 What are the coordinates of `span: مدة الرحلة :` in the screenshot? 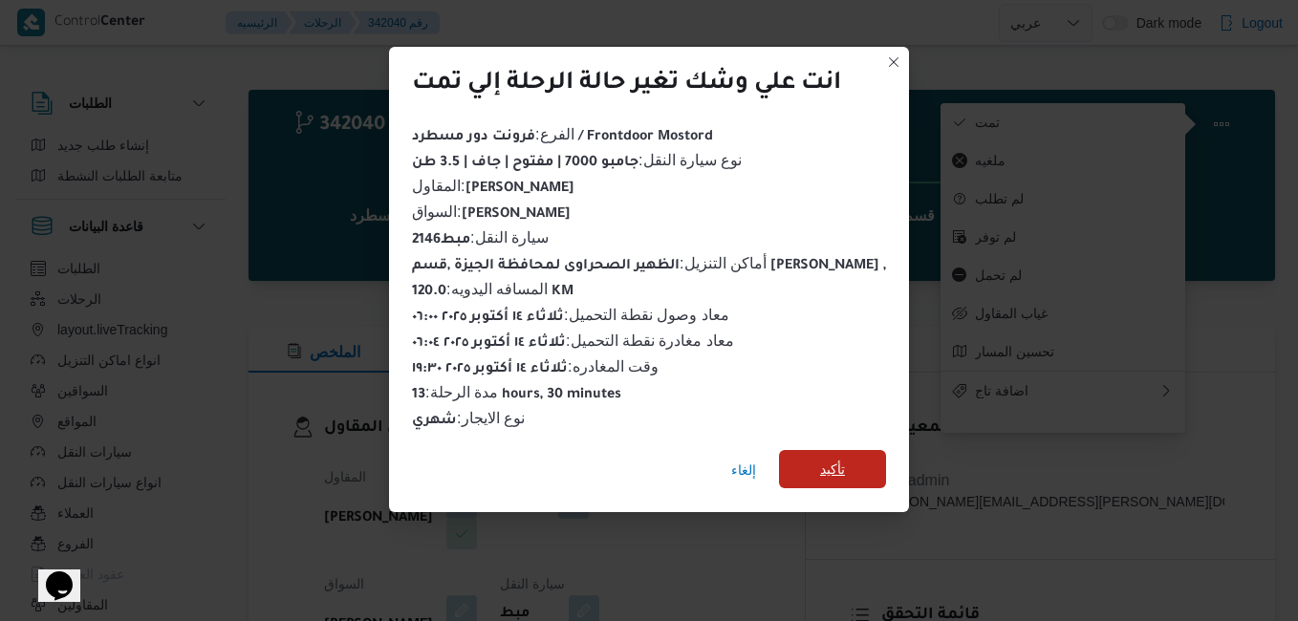 It's located at (516, 392).